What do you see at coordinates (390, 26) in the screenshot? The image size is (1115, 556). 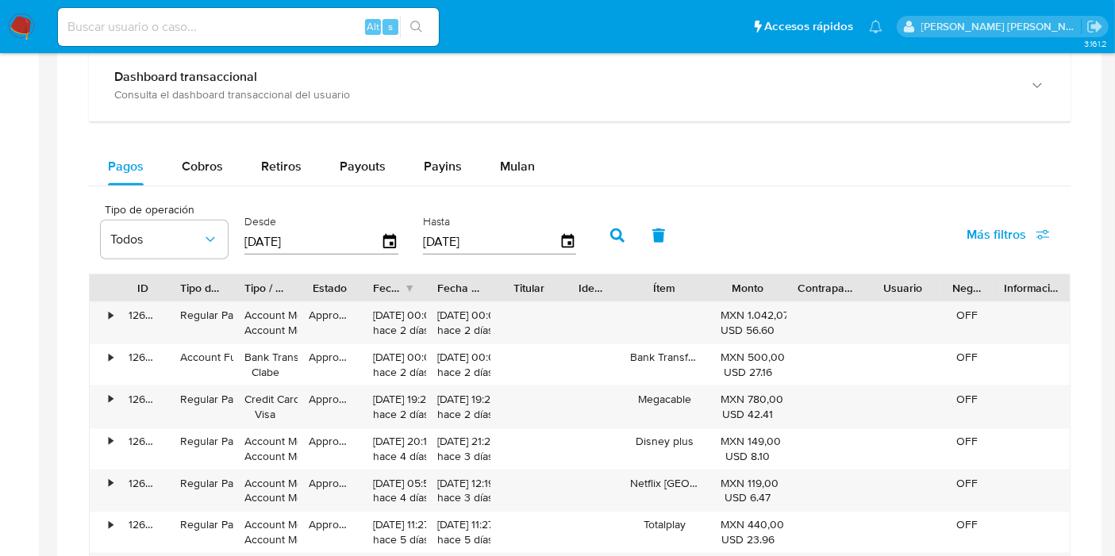 I see `span: s` at bounding box center [390, 26].